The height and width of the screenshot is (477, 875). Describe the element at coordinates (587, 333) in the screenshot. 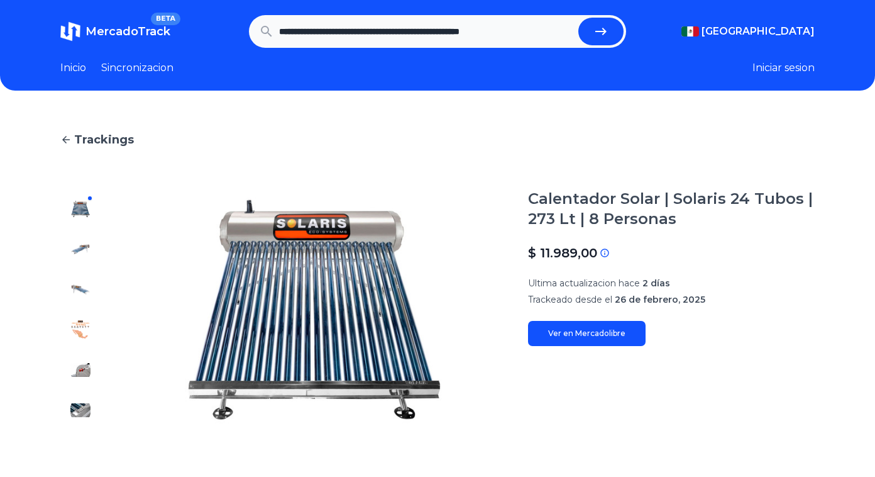

I see `a: Ver en Mercadolibre` at that location.